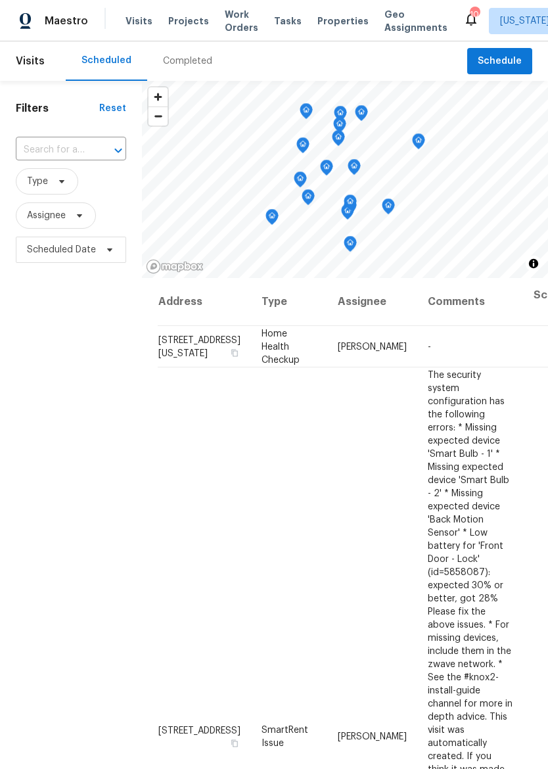 Image resolution: width=548 pixels, height=769 pixels. Describe the element at coordinates (107, 61) in the screenshot. I see `div: Scheduled` at that location.